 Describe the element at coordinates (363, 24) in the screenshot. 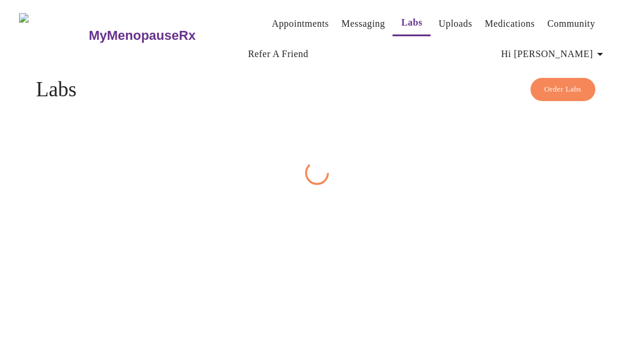

I see `a: Messaging` at that location.